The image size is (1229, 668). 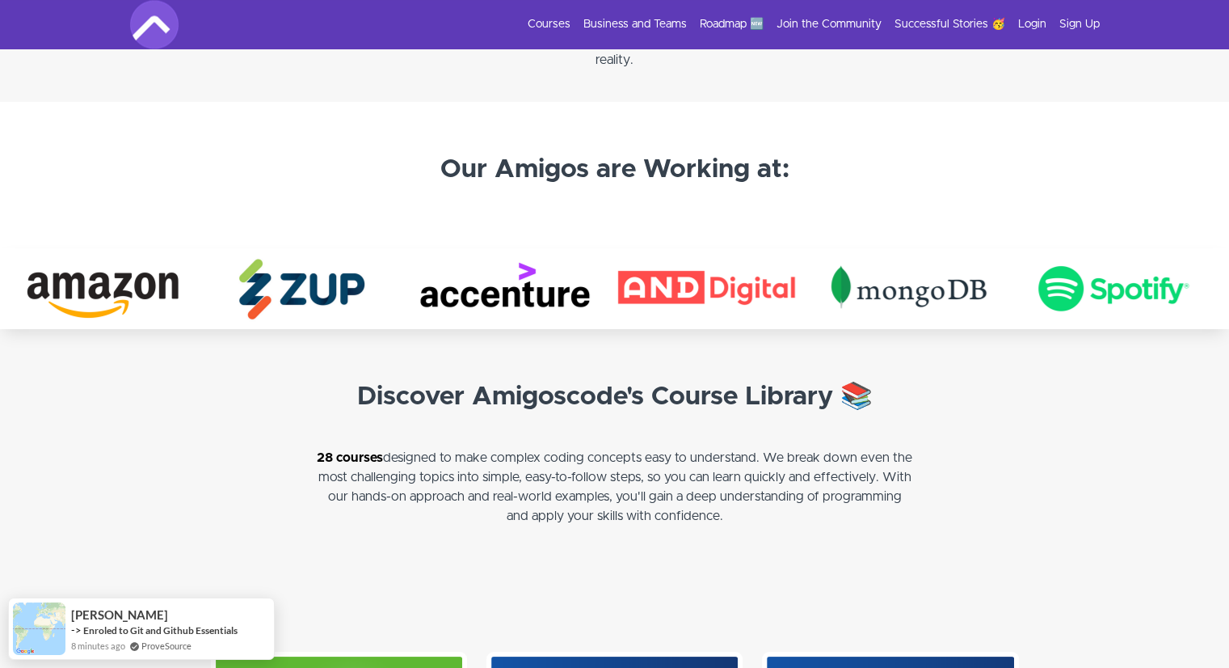 What do you see at coordinates (950, 24) in the screenshot?
I see `a: Successful Stories 🥳` at bounding box center [950, 24].